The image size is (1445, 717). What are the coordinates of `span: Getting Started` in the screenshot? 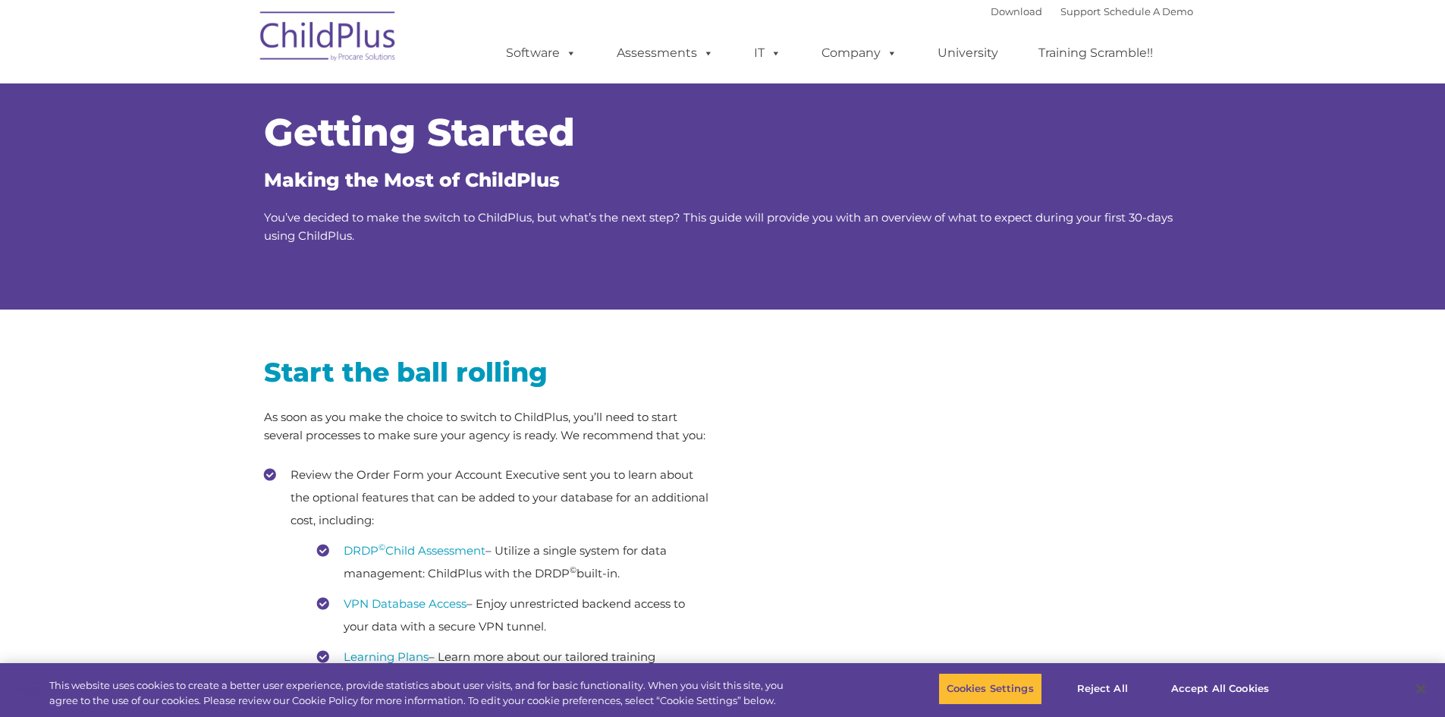 It's located at (419, 132).